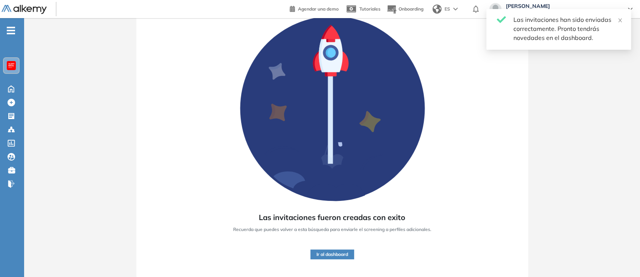 Image resolution: width=640 pixels, height=277 pixels. What do you see at coordinates (456, 9) in the screenshot?
I see `img: arrow` at bounding box center [456, 9].